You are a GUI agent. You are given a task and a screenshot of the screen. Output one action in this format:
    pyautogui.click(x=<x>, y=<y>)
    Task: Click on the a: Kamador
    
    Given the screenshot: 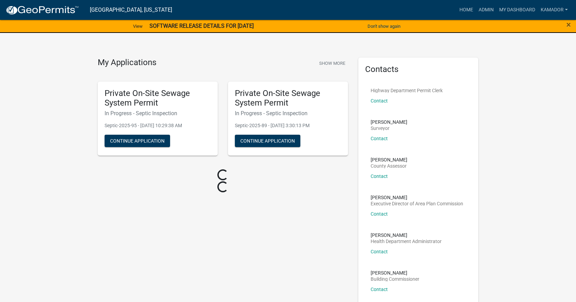 What is the action you would take?
    pyautogui.click(x=554, y=10)
    